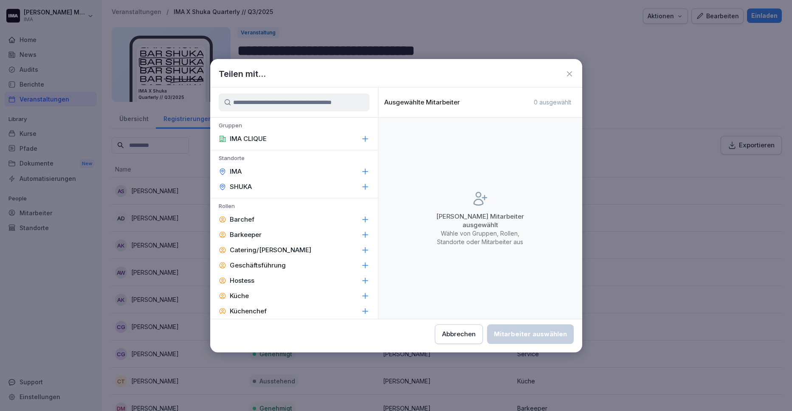  What do you see at coordinates (236, 172) in the screenshot?
I see `p: IMA` at bounding box center [236, 172].